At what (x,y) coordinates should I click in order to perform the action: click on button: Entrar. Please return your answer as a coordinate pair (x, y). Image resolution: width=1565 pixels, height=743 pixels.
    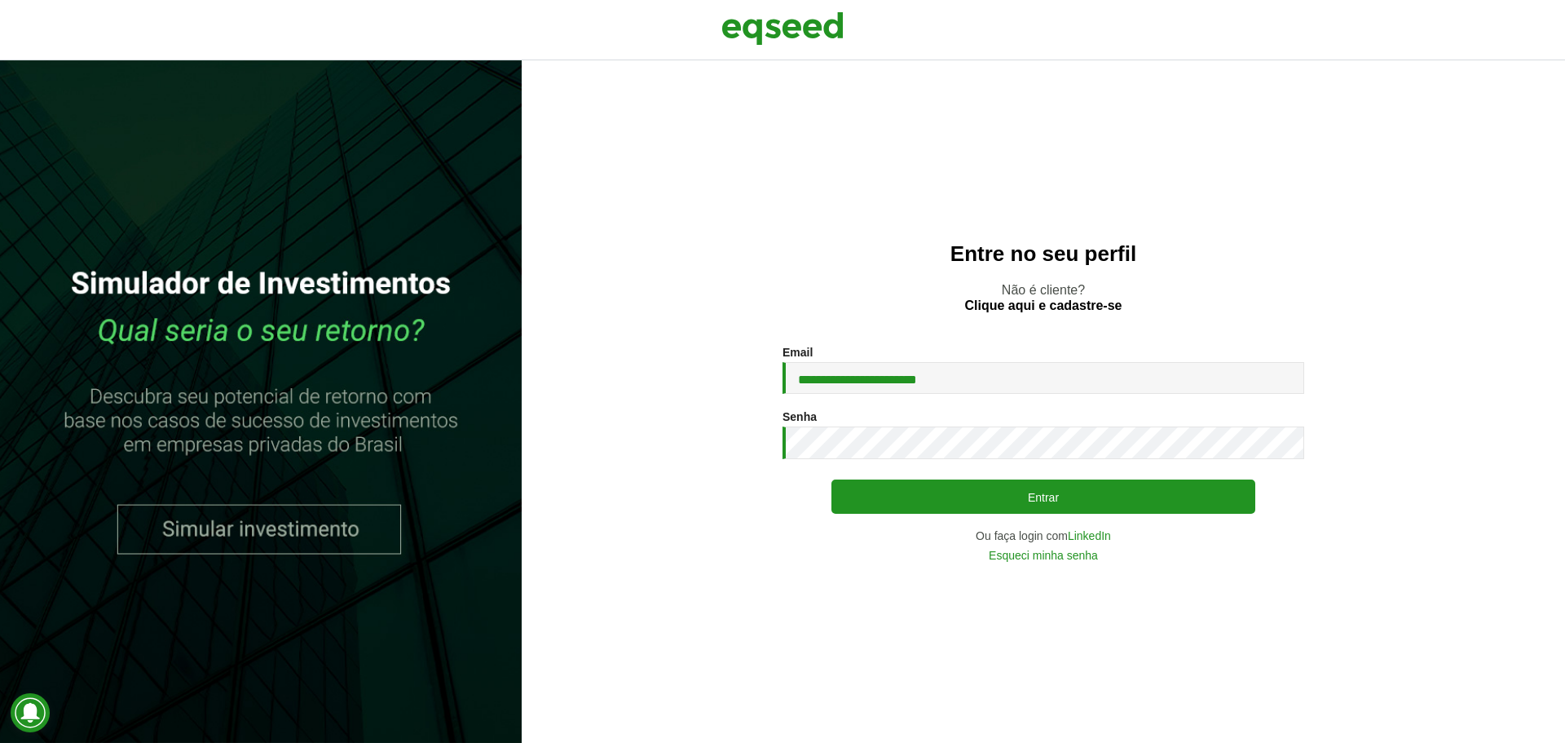
    Looking at the image, I should click on (1044, 497).